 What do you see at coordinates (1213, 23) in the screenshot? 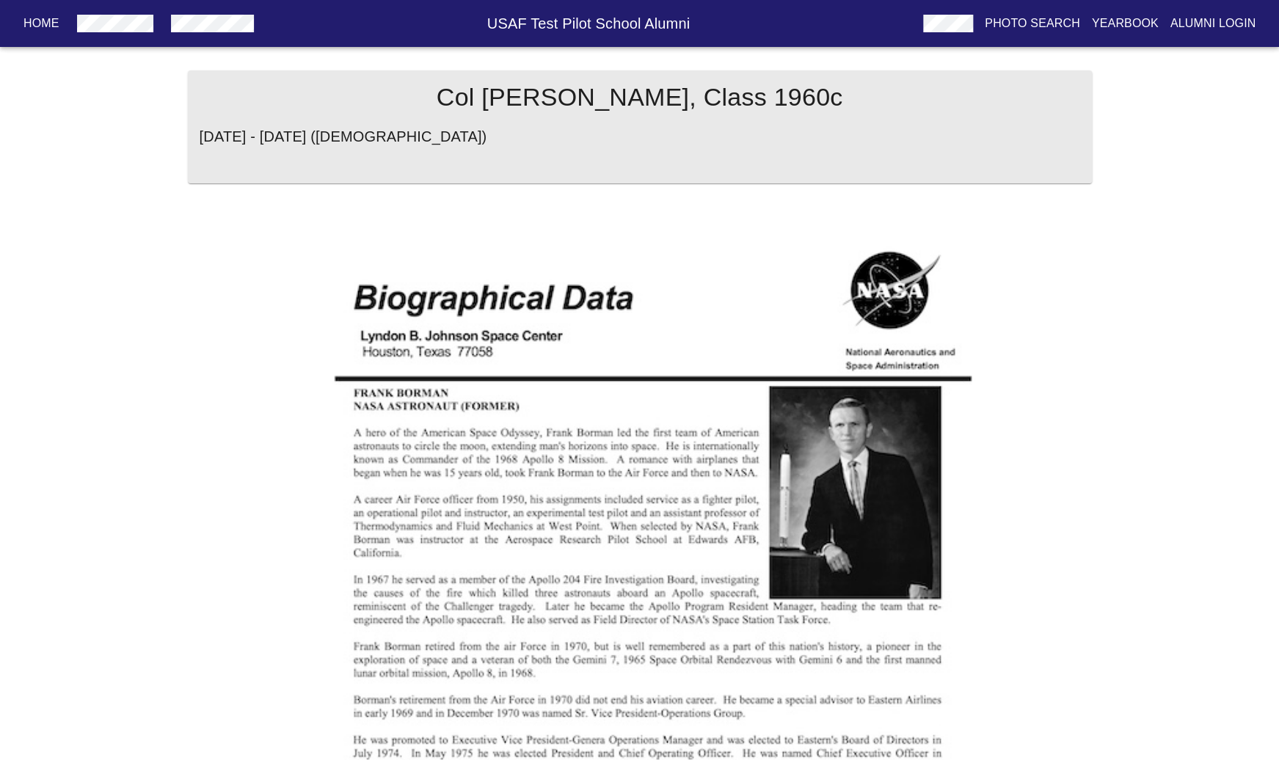
I see `button: Alumni Login` at bounding box center [1213, 23].